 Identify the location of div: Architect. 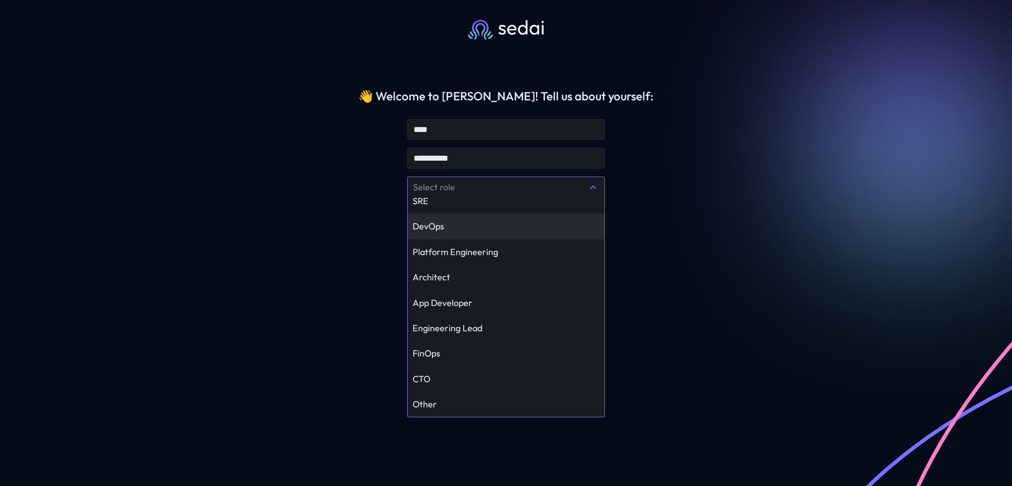
(506, 277).